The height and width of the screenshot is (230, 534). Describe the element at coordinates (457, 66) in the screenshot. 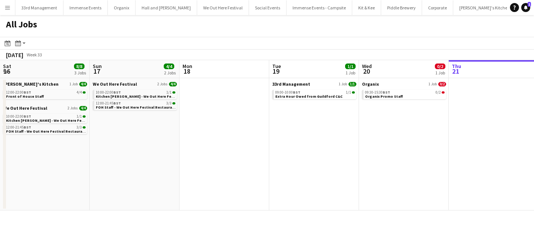

I see `span: Thu` at that location.